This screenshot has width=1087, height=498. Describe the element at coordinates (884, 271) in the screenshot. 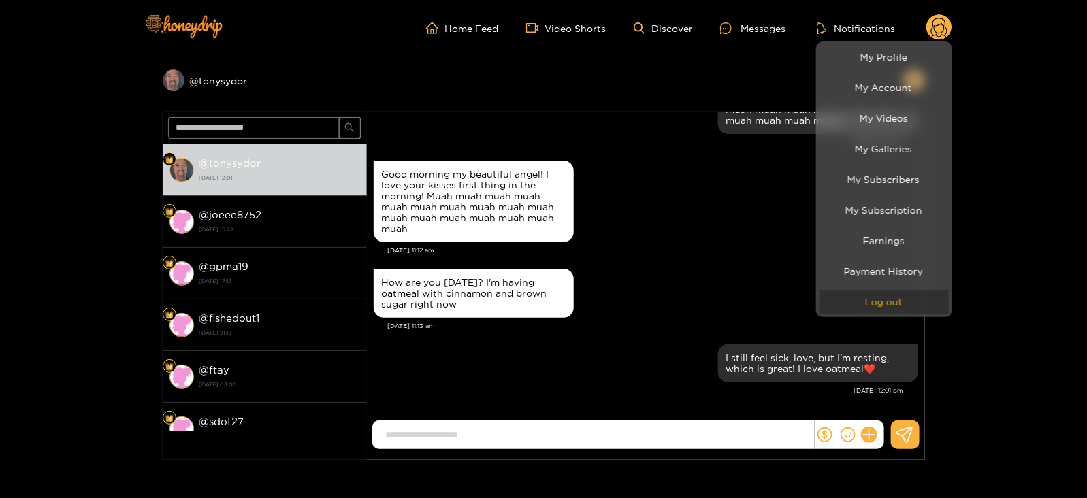

I see `a: Payment History` at that location.